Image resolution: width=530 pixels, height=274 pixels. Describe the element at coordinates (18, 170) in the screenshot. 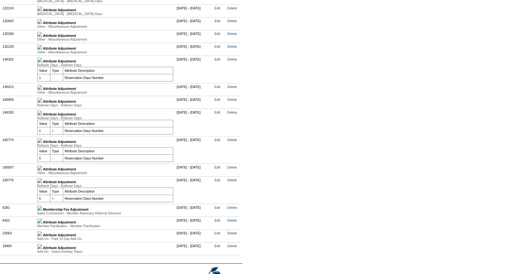

I see `td: 160507` at that location.